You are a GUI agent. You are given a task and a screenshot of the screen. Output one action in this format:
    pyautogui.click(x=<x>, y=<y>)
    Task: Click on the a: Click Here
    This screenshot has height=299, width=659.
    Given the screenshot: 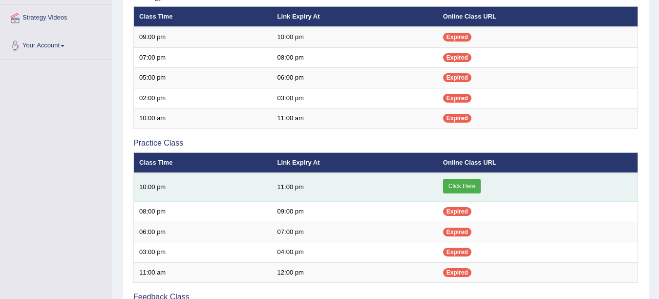 What is the action you would take?
    pyautogui.click(x=462, y=186)
    